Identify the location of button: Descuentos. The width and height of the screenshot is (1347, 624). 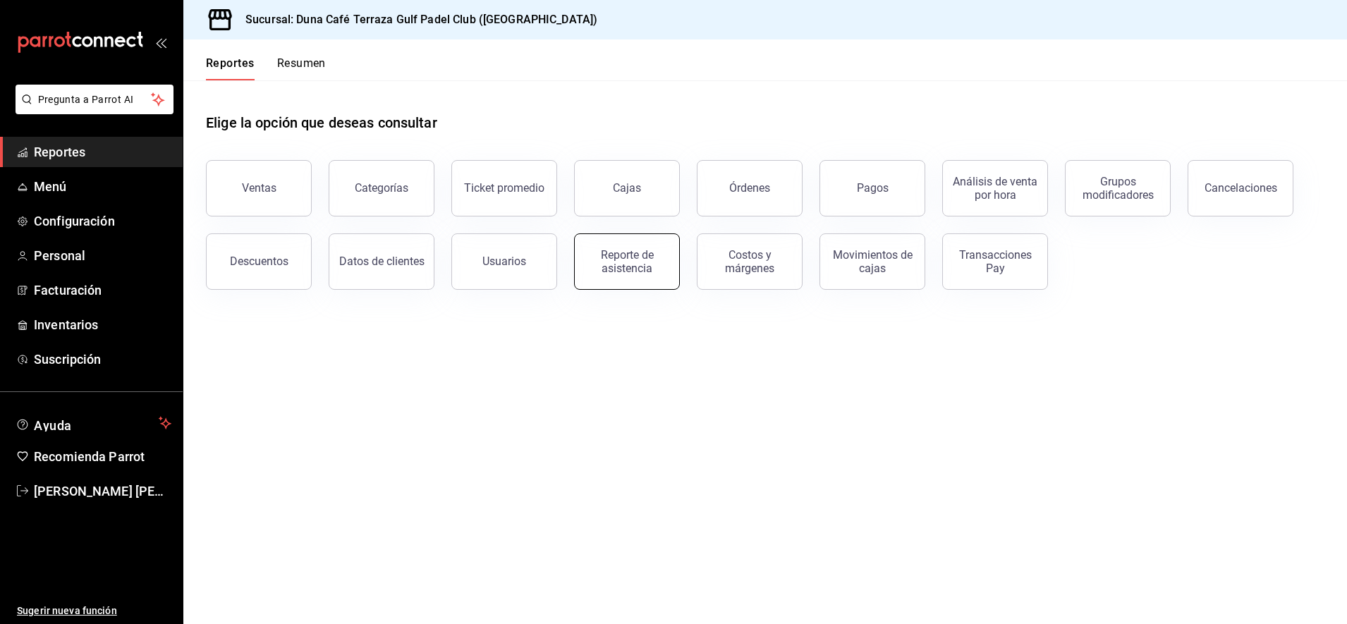
(259, 262).